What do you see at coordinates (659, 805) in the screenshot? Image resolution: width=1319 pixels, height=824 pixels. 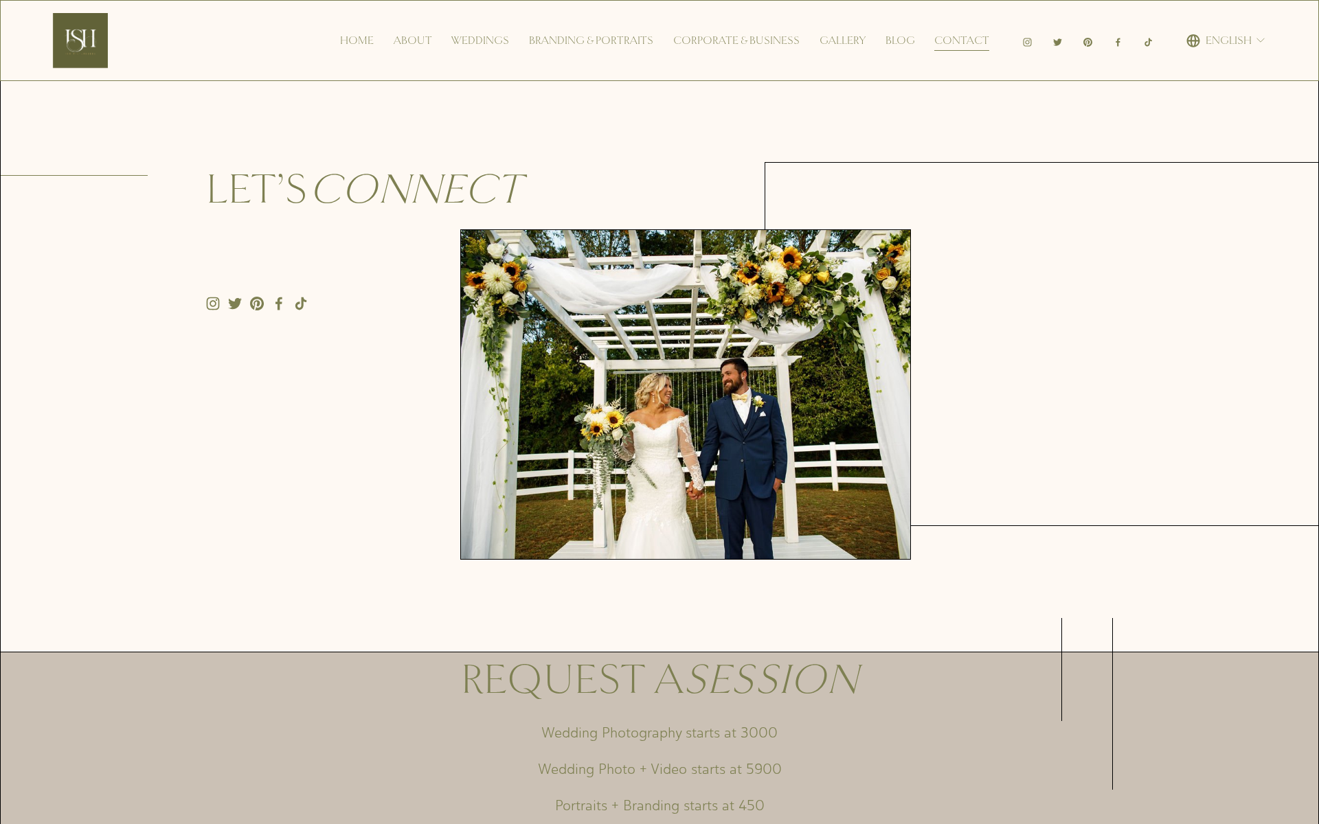 I see `p: Portraits + Branding starts at 450` at bounding box center [659, 805].